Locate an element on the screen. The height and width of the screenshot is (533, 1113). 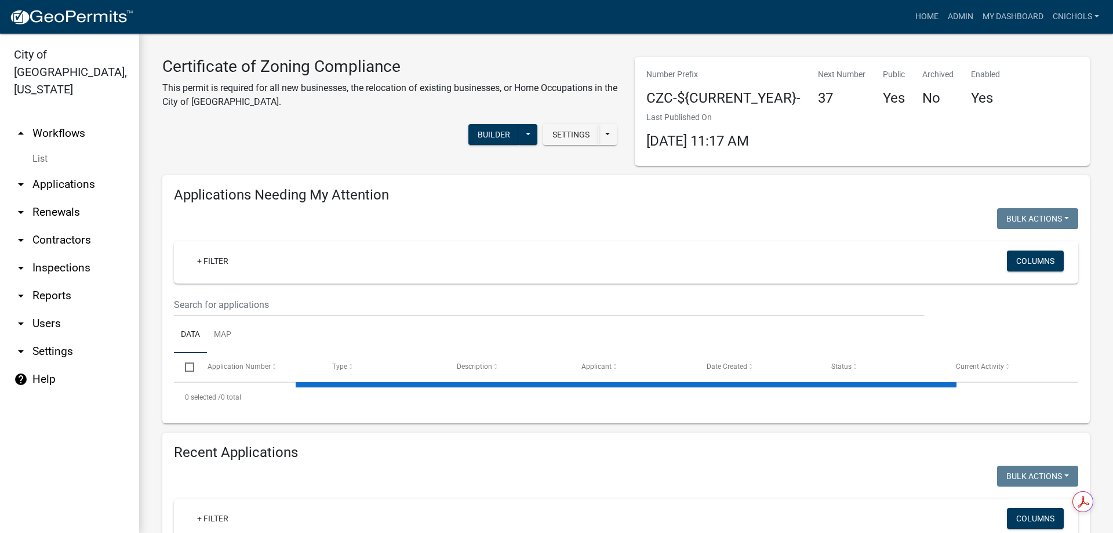
p: Archived is located at coordinates (938, 74).